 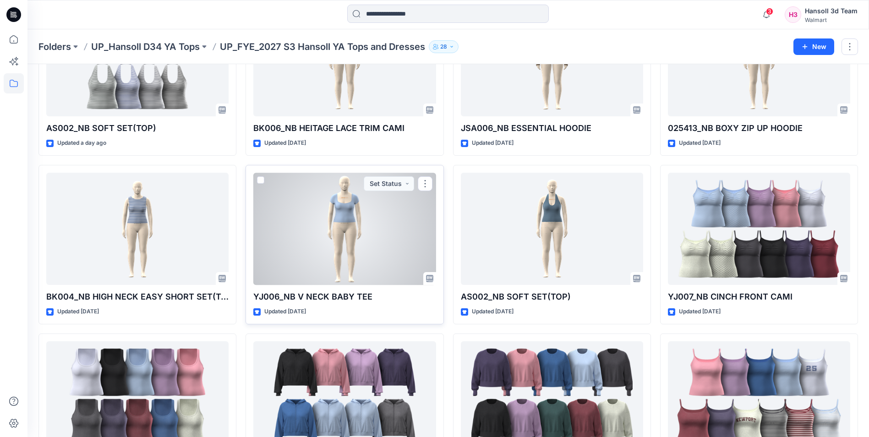 What do you see at coordinates (137, 229) in the screenshot?
I see `a: BK004_NB HIGH NECK EASY SHORT SET(TOP)` at bounding box center [137, 229].